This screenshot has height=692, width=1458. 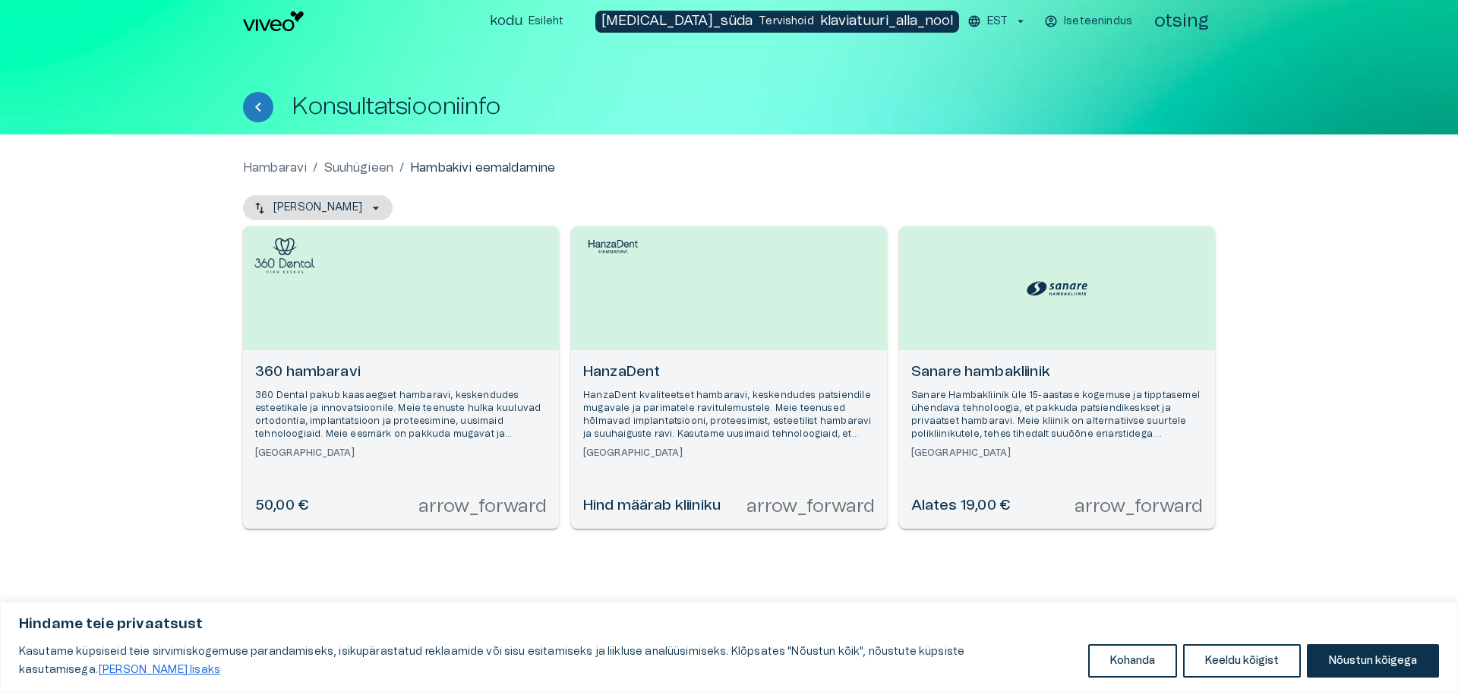 I want to click on a: Navigeeri avalehele, so click(x=360, y=21).